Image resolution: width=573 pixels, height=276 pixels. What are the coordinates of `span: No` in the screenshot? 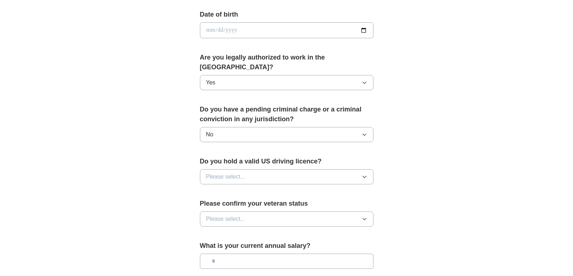 It's located at (210, 135).